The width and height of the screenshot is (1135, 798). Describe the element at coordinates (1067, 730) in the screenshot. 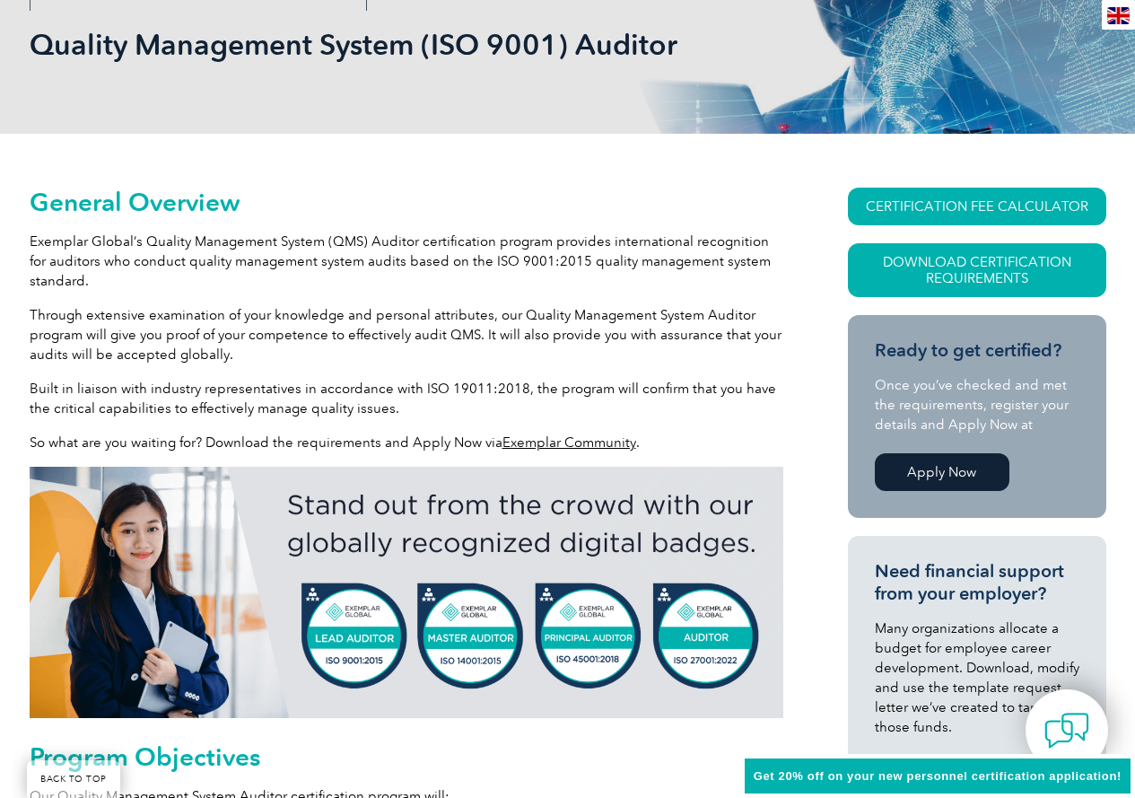

I see `img: contact-chat.png` at that location.